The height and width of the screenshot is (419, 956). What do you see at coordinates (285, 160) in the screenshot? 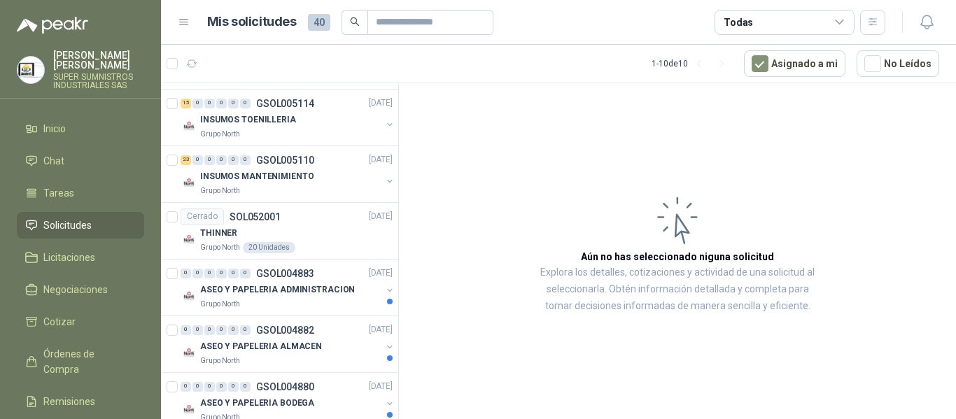
I see `p: GSOL005110` at bounding box center [285, 160].